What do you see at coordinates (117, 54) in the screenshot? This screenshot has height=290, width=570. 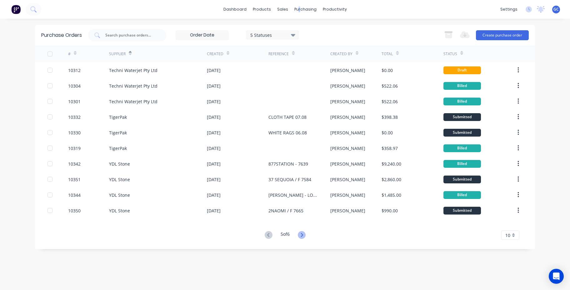 I see `div: Supplier` at bounding box center [117, 54].